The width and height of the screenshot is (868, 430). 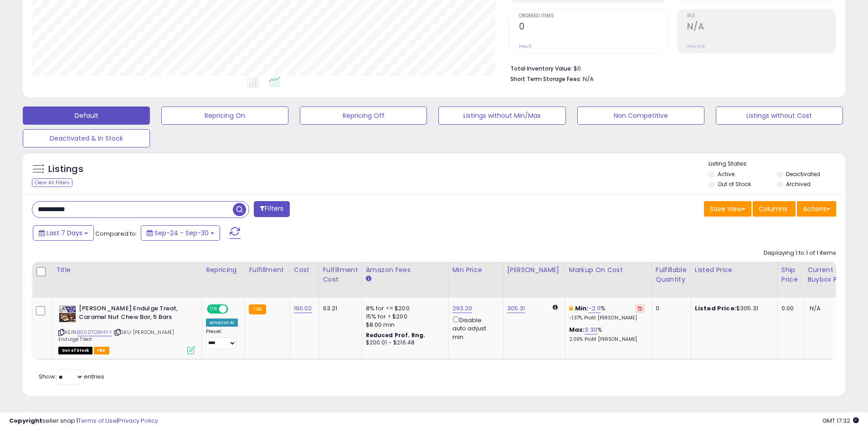 What do you see at coordinates (777, 164) in the screenshot?
I see `p: Listing States:` at bounding box center [777, 164].